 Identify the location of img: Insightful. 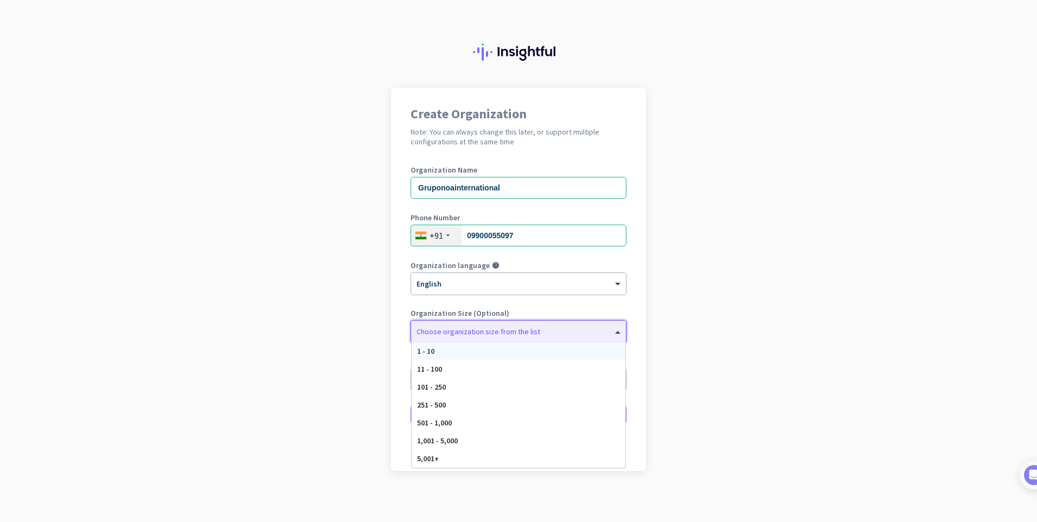
(519, 52).